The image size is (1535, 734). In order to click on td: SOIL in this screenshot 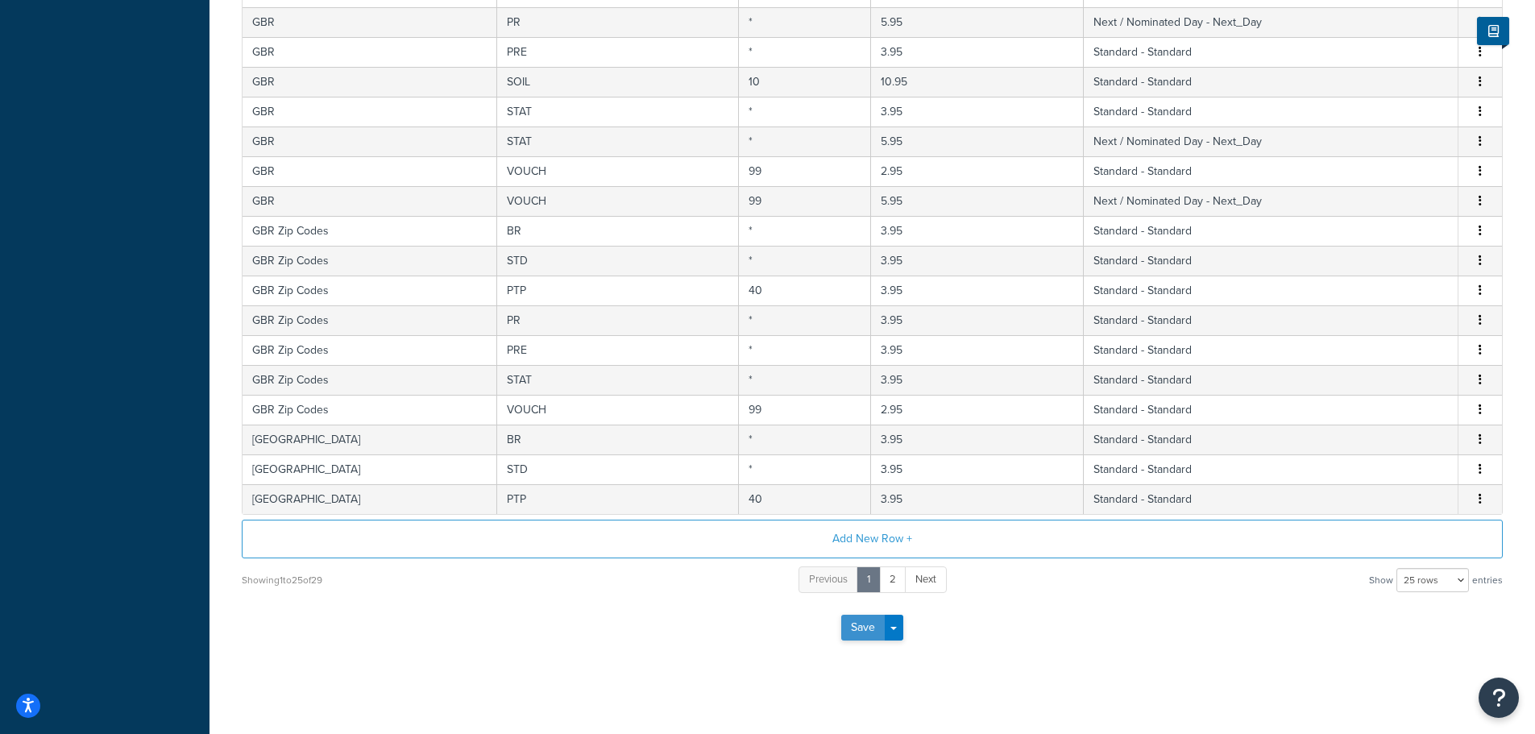, I will do `click(618, 81)`.